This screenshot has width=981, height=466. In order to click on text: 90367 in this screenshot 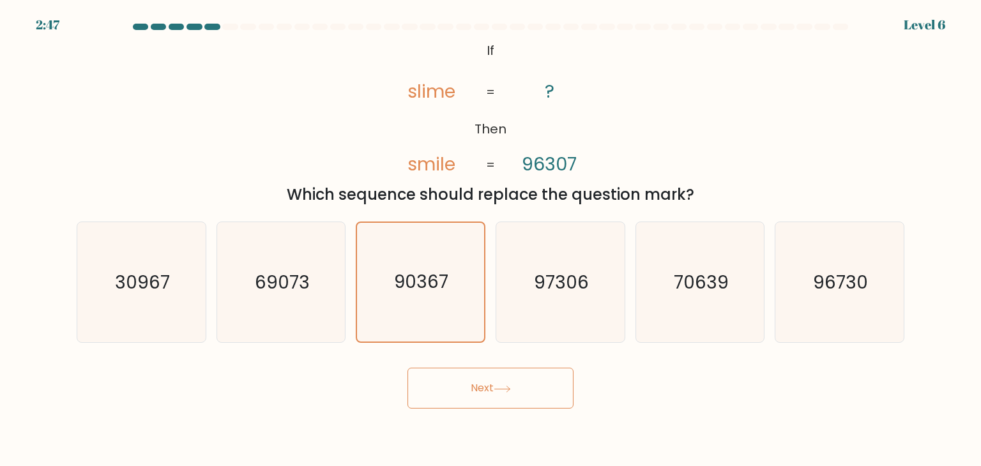, I will do `click(422, 282)`.